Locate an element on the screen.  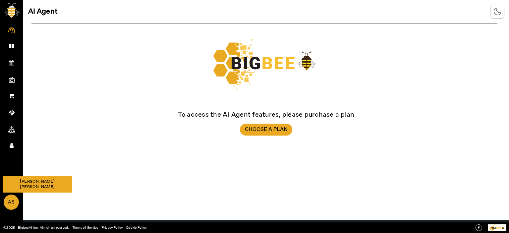
tspan: P is located at coordinates (490, 225).